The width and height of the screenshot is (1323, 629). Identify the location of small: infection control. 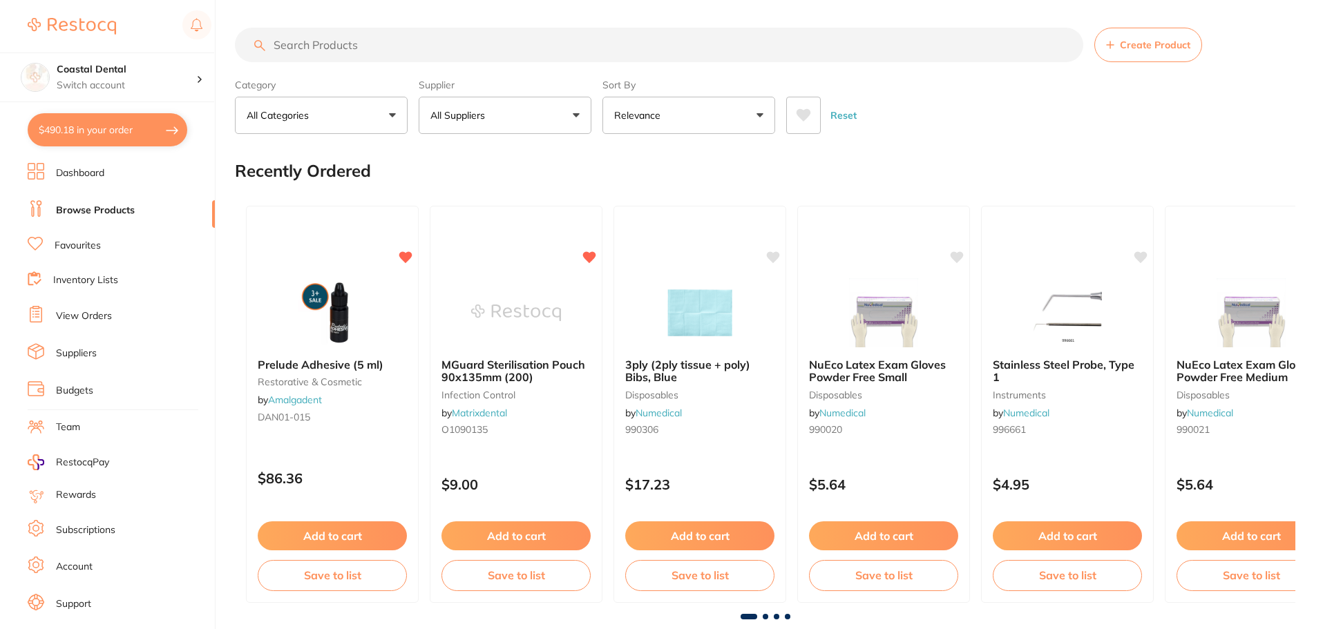
(516, 395).